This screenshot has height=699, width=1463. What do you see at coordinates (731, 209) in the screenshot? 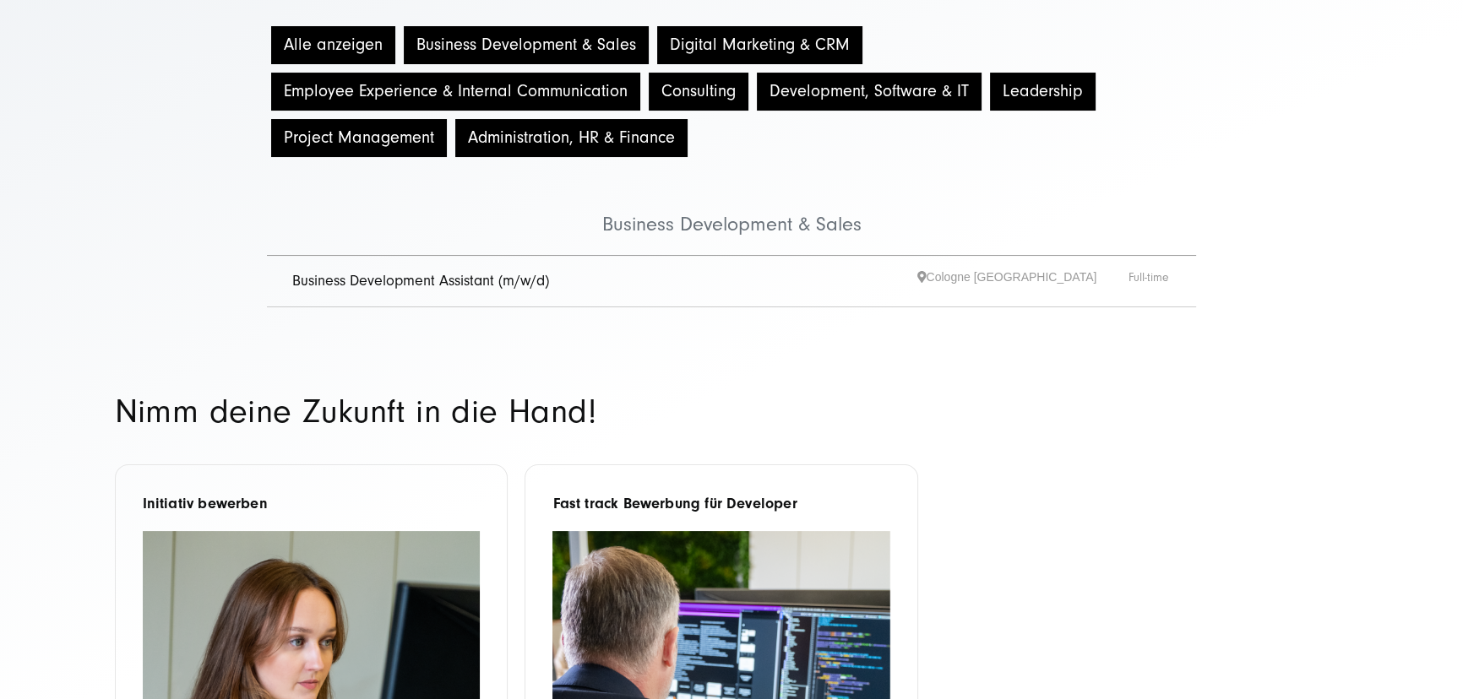
I see `li: Business Development & Sales` at bounding box center [731, 209].